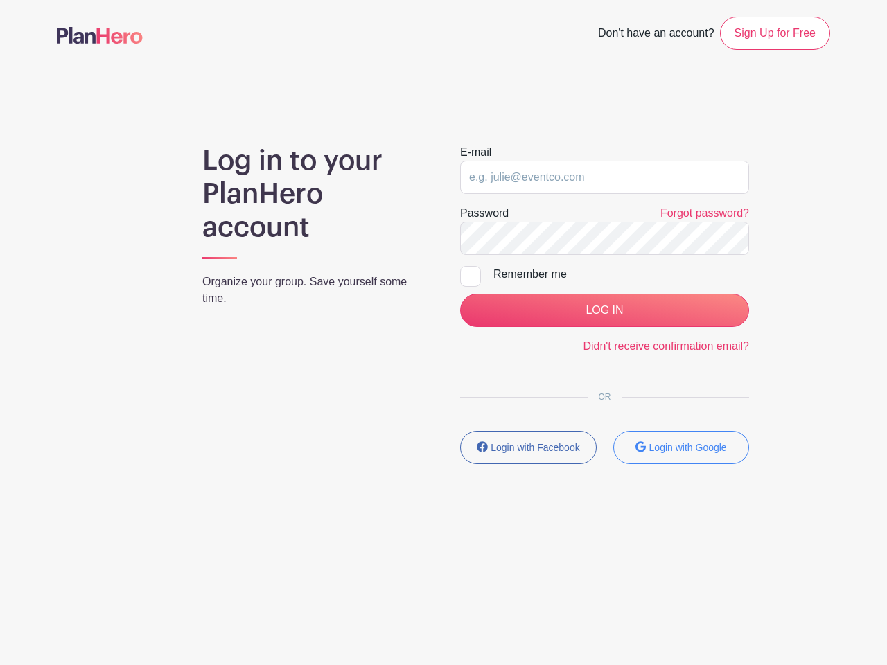 This screenshot has width=887, height=665. What do you see at coordinates (475, 152) in the screenshot?
I see `label: E-mail` at bounding box center [475, 152].